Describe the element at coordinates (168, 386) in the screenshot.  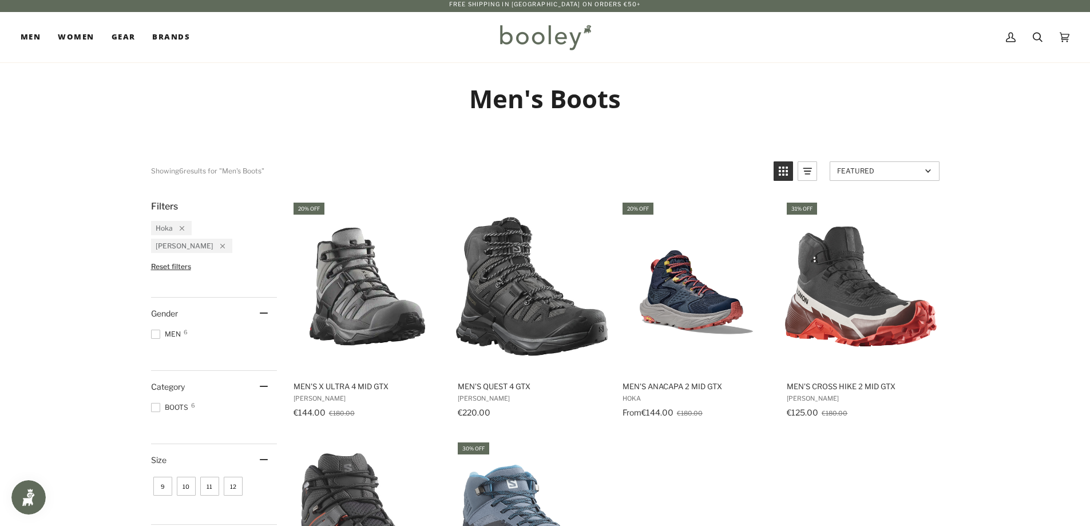
I see `span: Category` at that location.